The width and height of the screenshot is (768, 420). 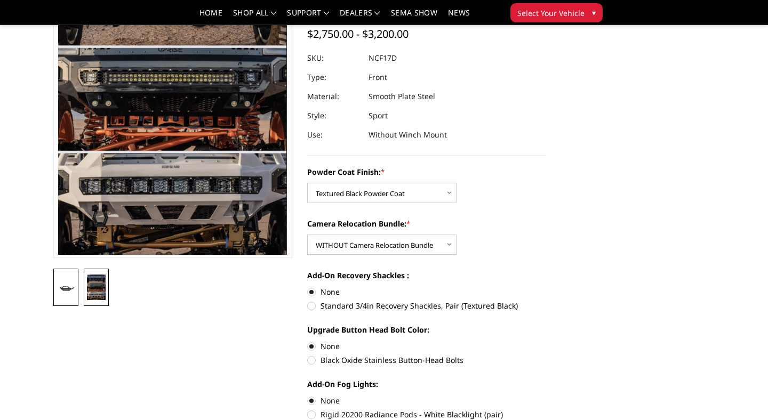 What do you see at coordinates (551, 13) in the screenshot?
I see `span: Select Your Vehicle` at bounding box center [551, 13].